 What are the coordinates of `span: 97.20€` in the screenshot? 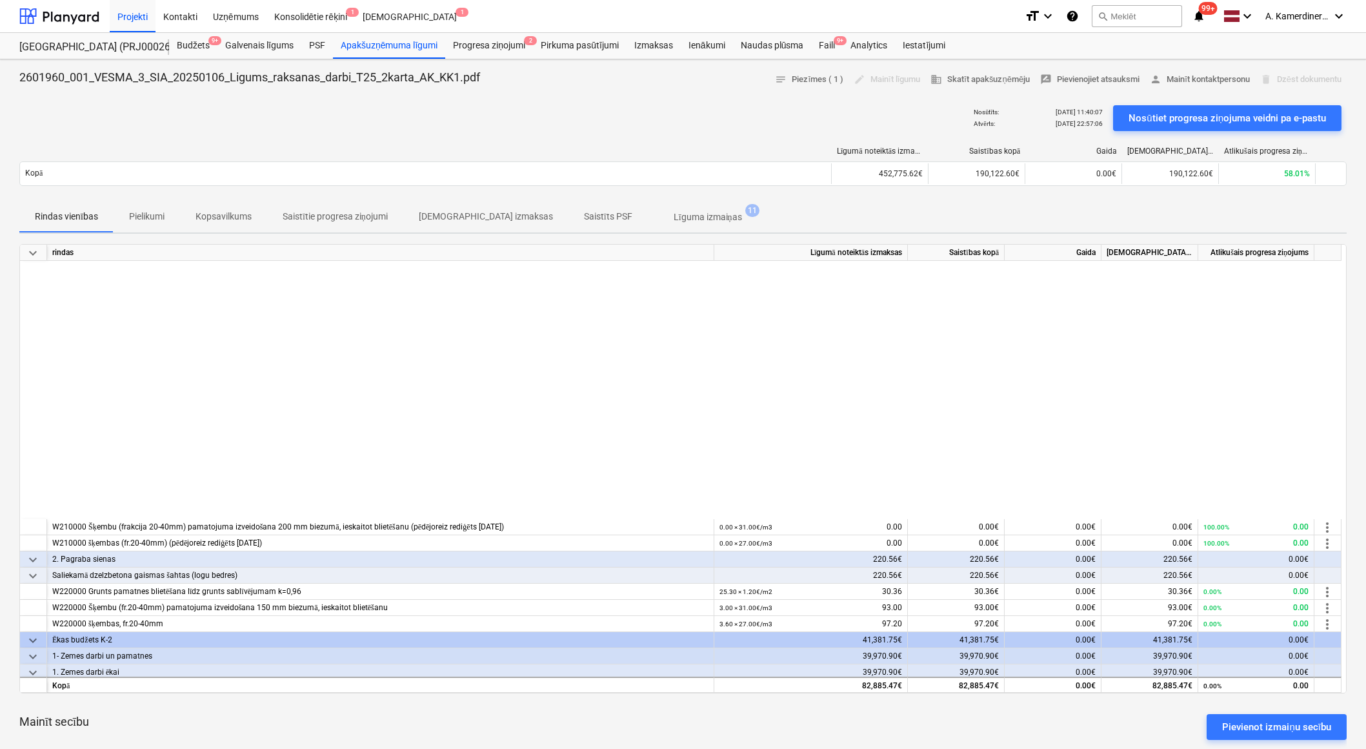 It's located at (987, 623).